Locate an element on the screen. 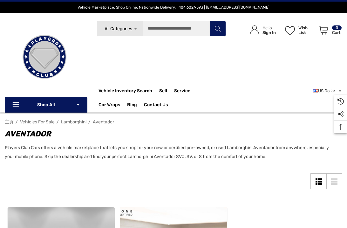 The image size is (347, 228). svg: Recently Viewed is located at coordinates (341, 101).